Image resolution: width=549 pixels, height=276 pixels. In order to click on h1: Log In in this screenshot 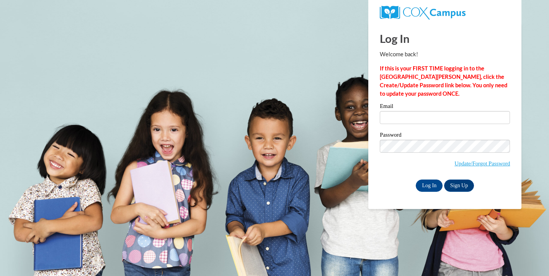, I will do `click(445, 38)`.